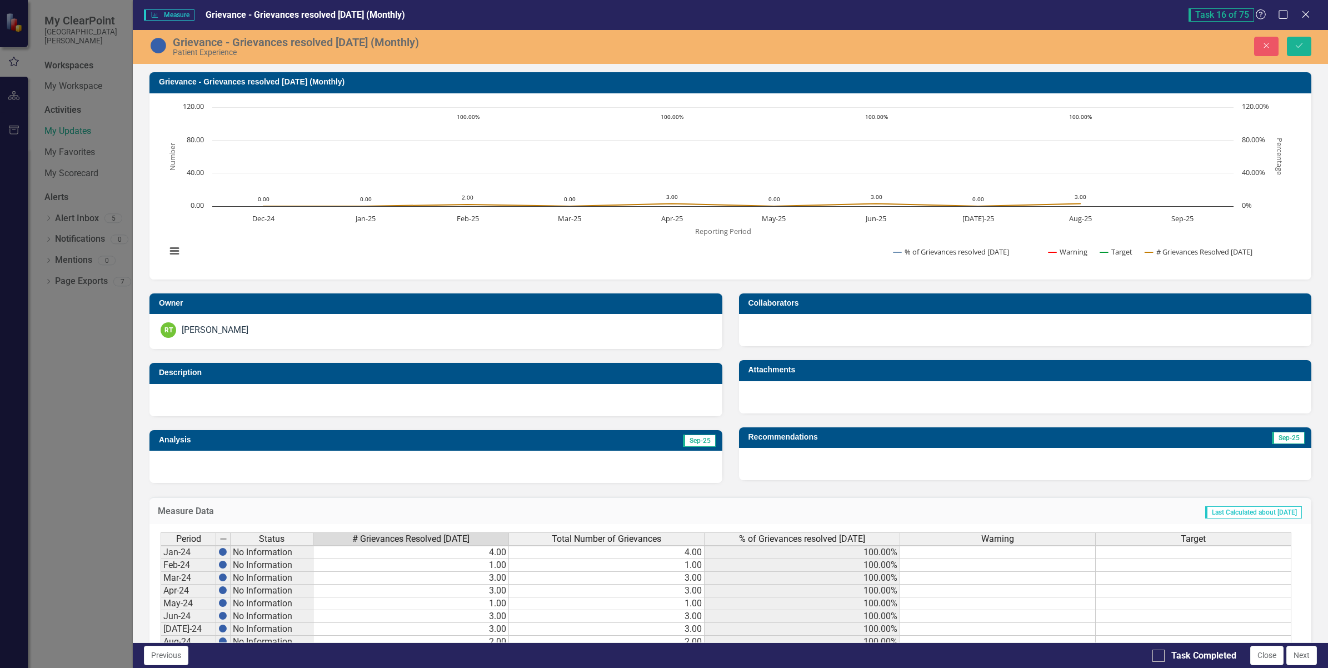  Describe the element at coordinates (195, 139) in the screenshot. I see `text: 80.00` at that location.